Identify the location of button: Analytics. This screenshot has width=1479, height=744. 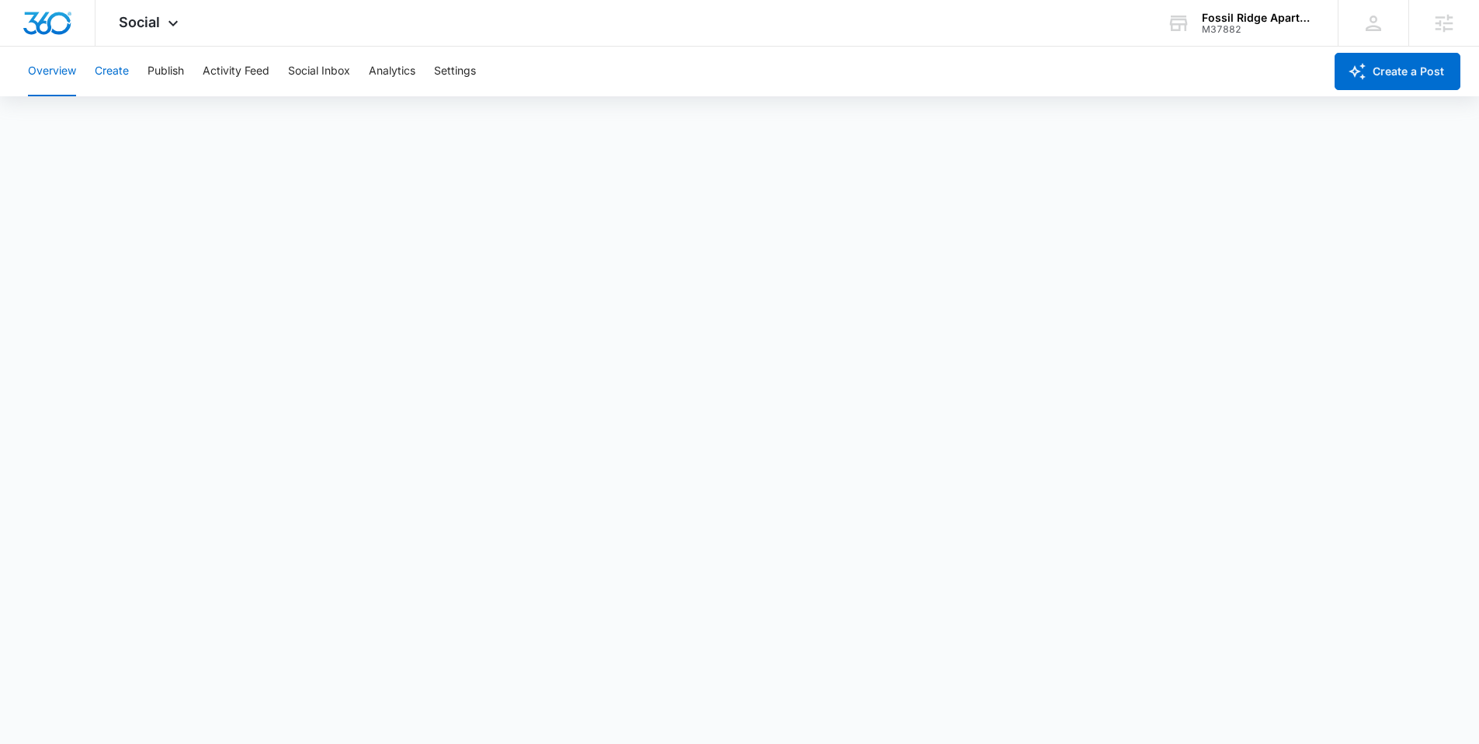
(392, 71).